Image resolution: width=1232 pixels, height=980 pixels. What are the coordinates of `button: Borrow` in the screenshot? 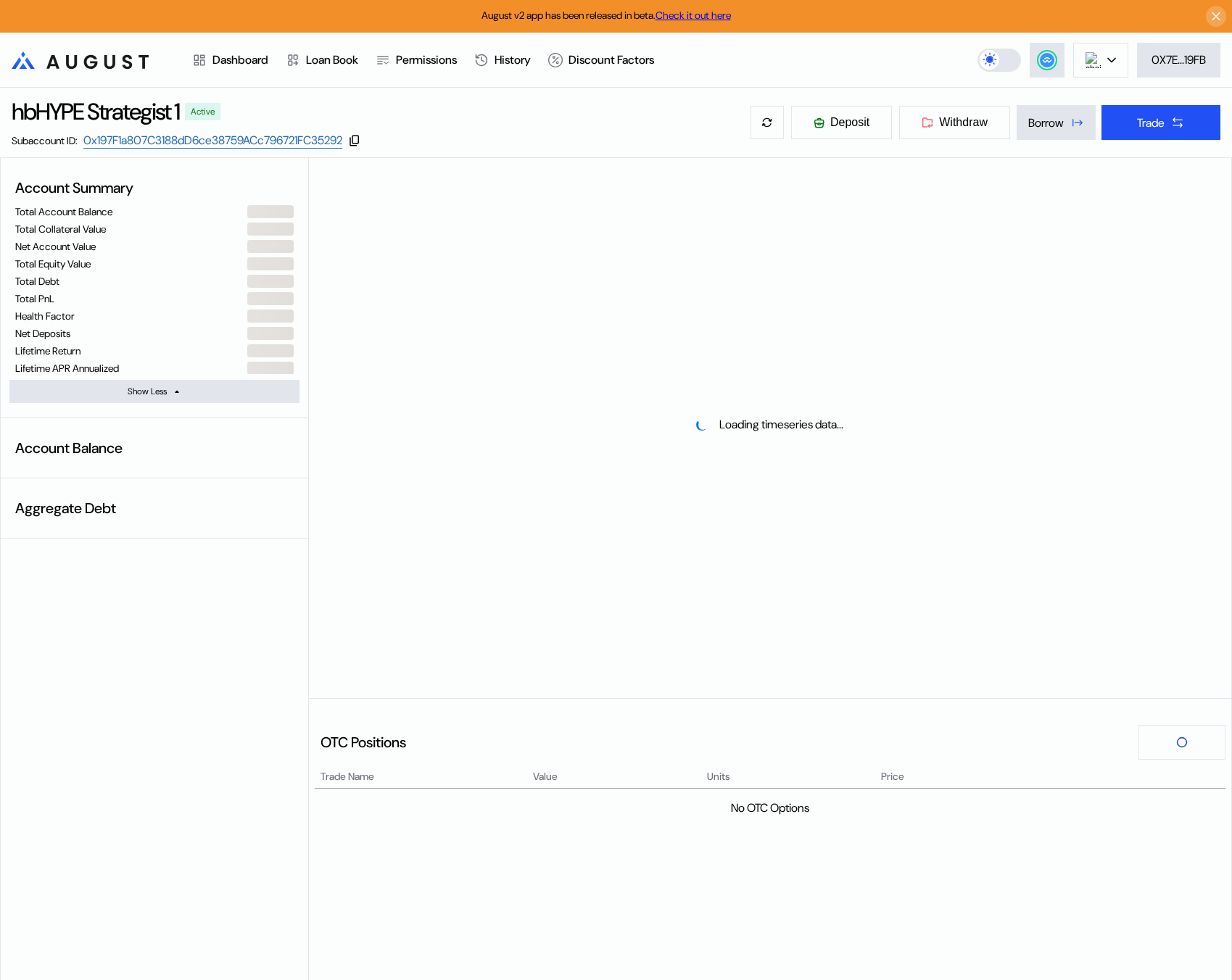 It's located at (1056, 122).